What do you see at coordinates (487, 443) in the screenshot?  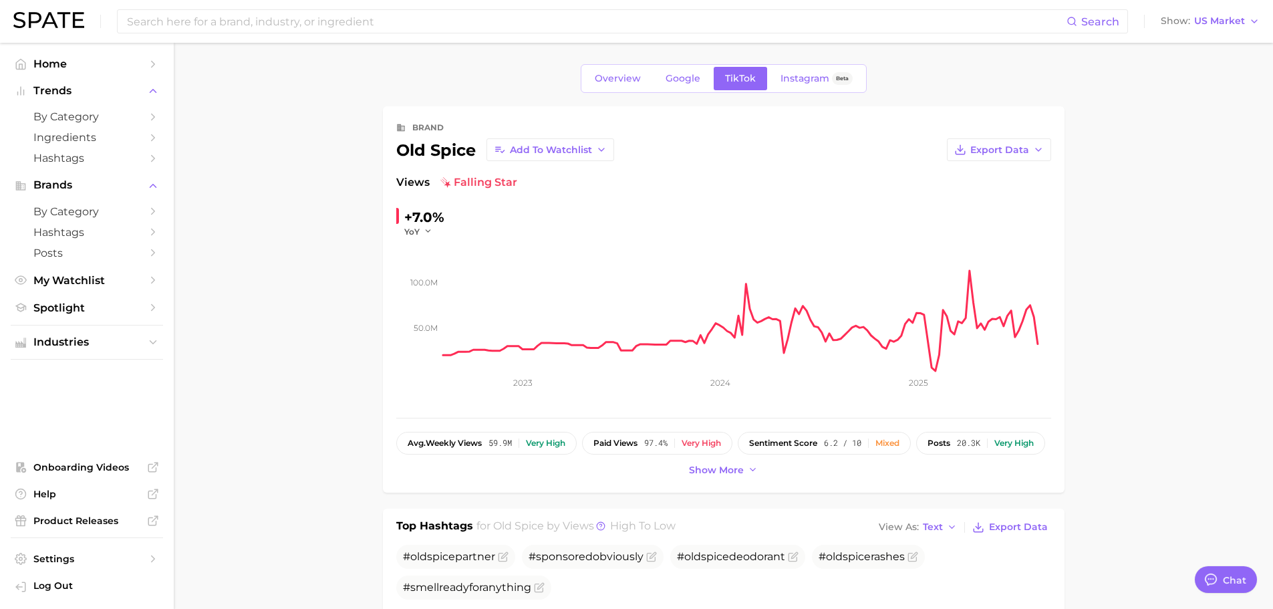 I see `button: avg.weekly views59.9mVery high` at bounding box center [487, 443].